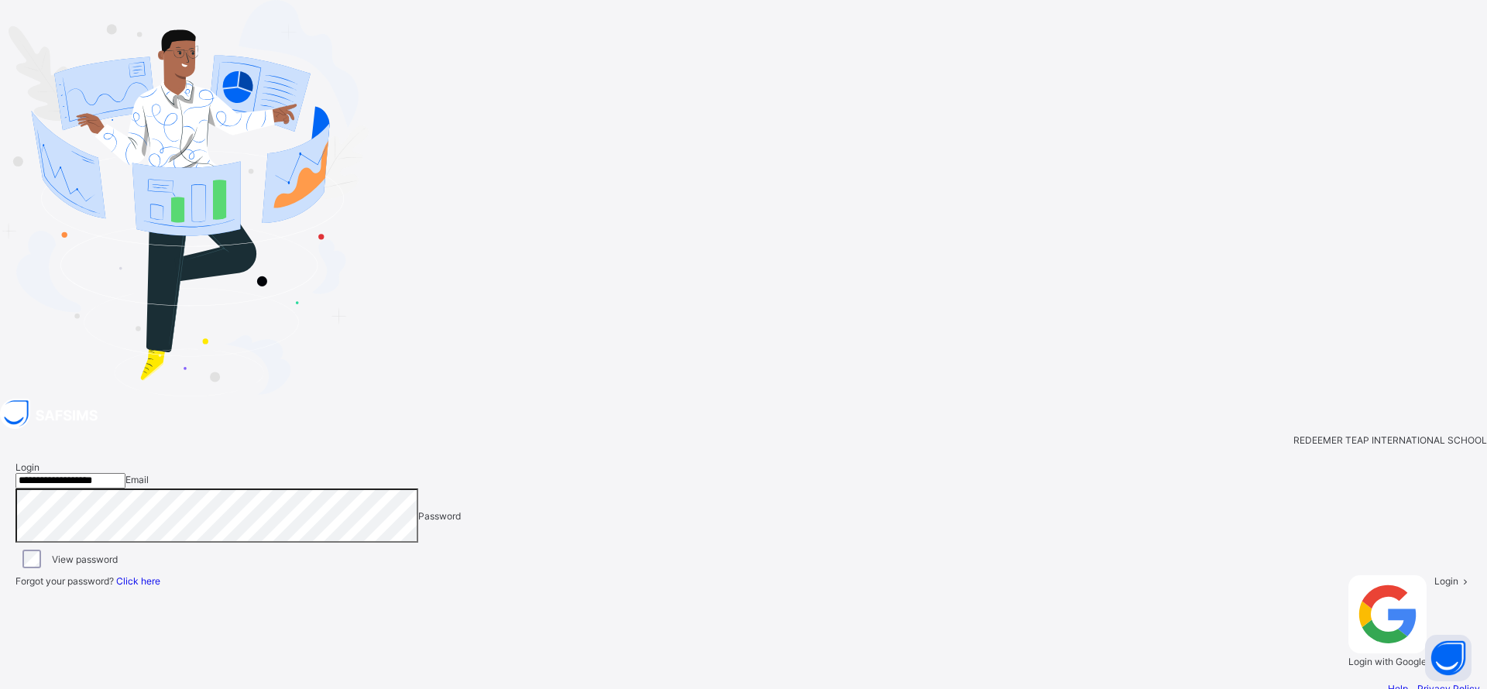 The height and width of the screenshot is (689, 1487). I want to click on a: Click here, so click(138, 581).